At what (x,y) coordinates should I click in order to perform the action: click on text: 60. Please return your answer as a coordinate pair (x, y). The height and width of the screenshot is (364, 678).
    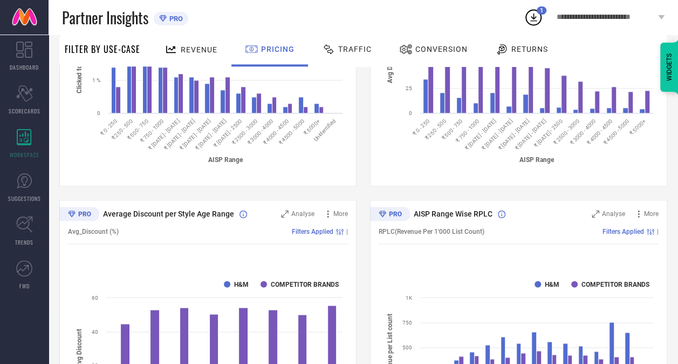
    Looking at the image, I should click on (95, 297).